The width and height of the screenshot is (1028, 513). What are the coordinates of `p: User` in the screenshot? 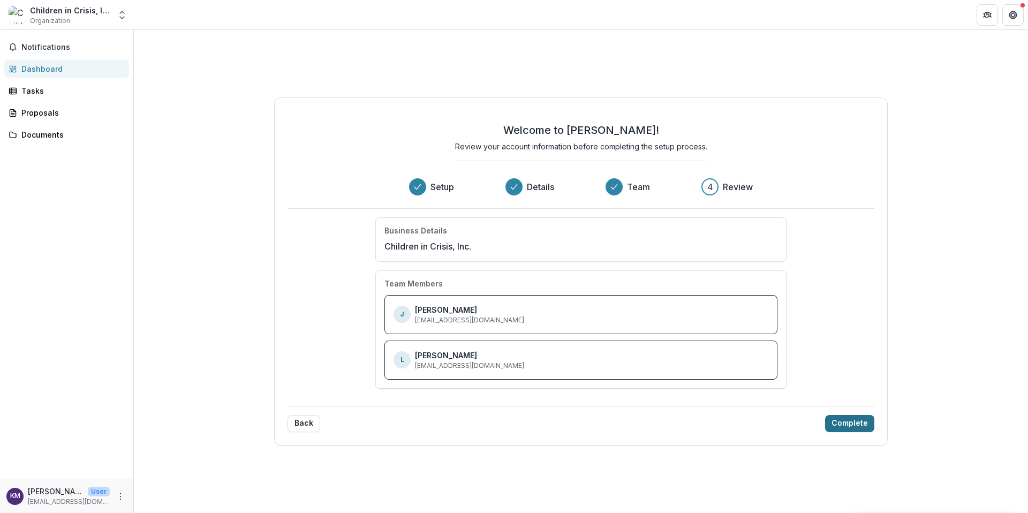 It's located at (99, 492).